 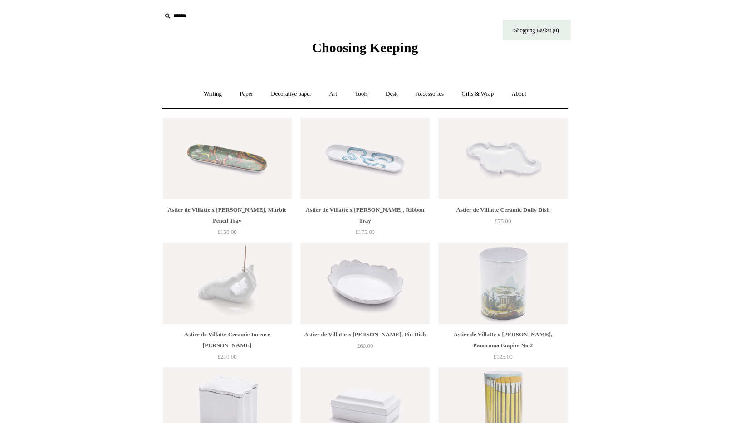 I want to click on a: Art, so click(x=333, y=94).